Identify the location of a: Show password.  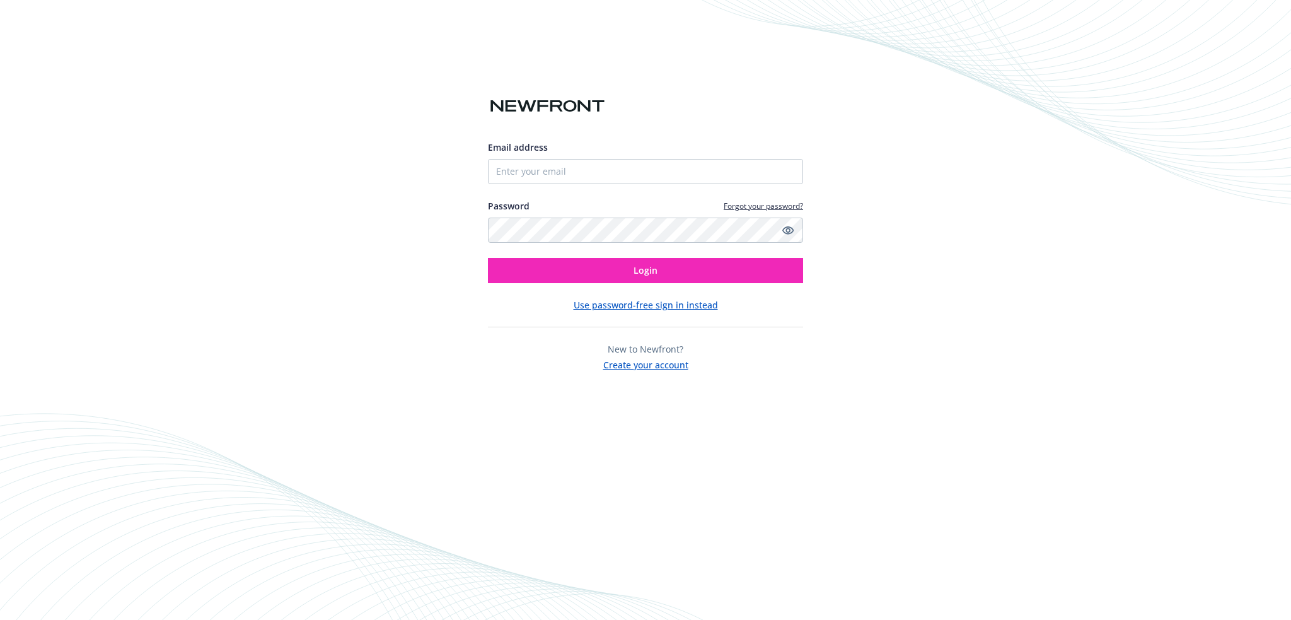
(788, 230).